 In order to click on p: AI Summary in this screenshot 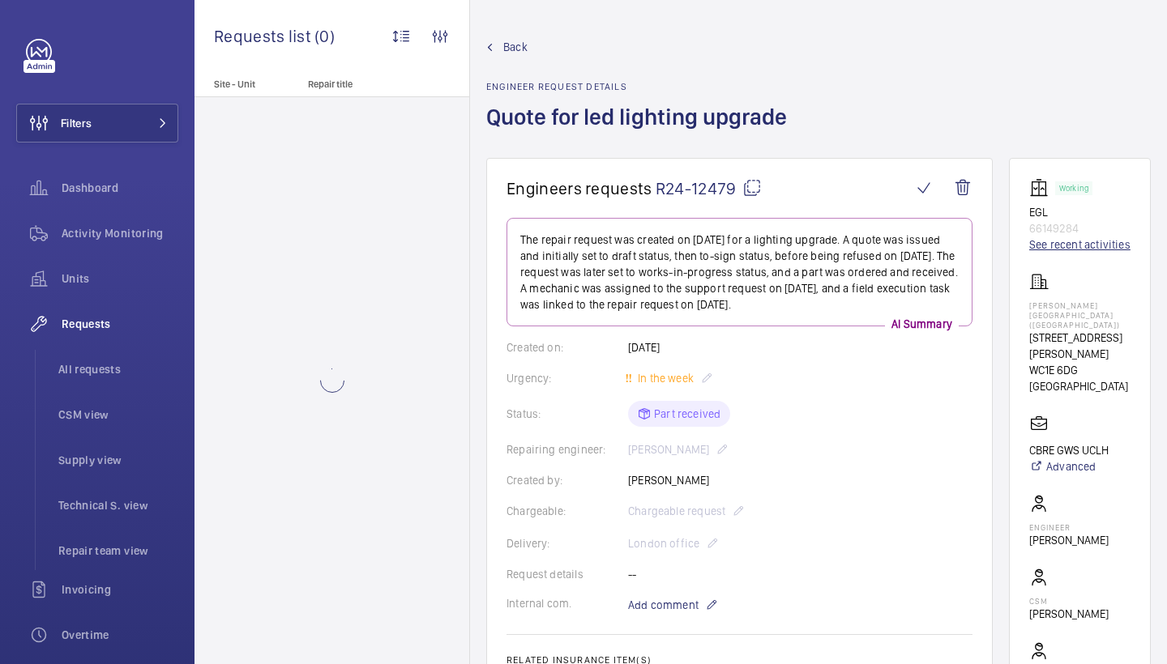, I will do `click(921, 324)`.